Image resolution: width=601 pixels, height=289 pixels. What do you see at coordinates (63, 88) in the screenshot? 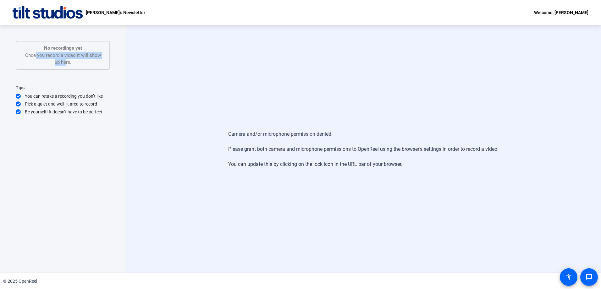
I see `div: Tips:` at bounding box center [63, 88].